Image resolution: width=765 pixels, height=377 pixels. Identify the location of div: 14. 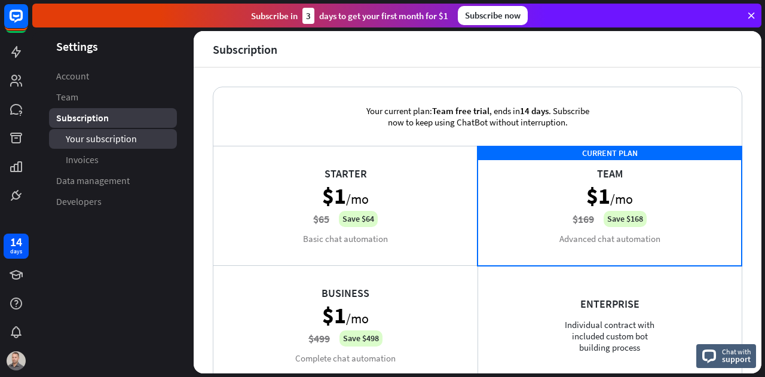
(16, 242).